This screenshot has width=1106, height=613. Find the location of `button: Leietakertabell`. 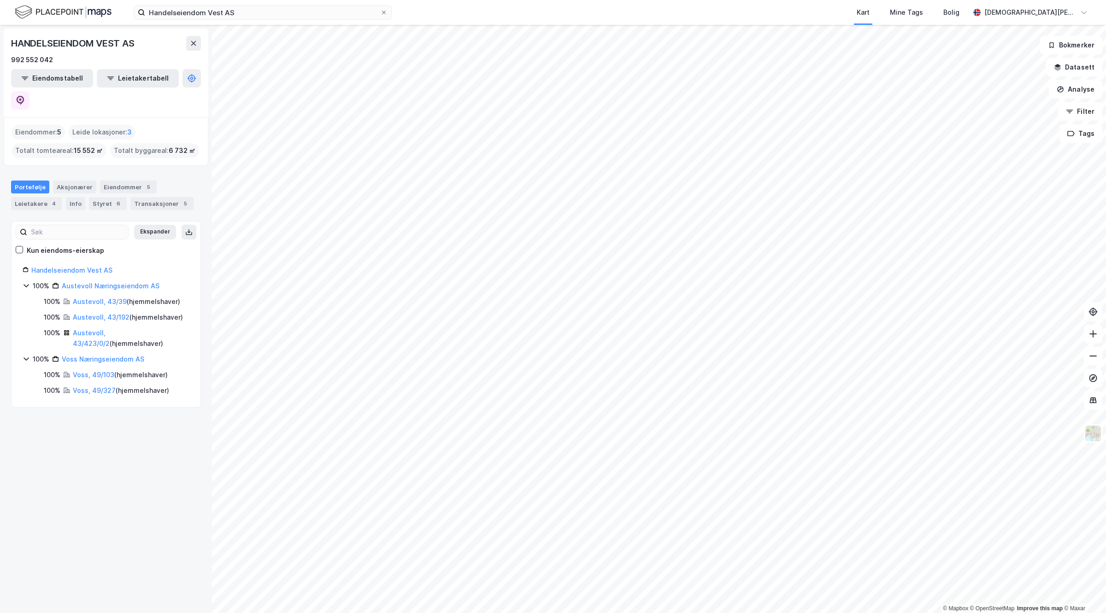

button: Leietakertabell is located at coordinates (138, 78).